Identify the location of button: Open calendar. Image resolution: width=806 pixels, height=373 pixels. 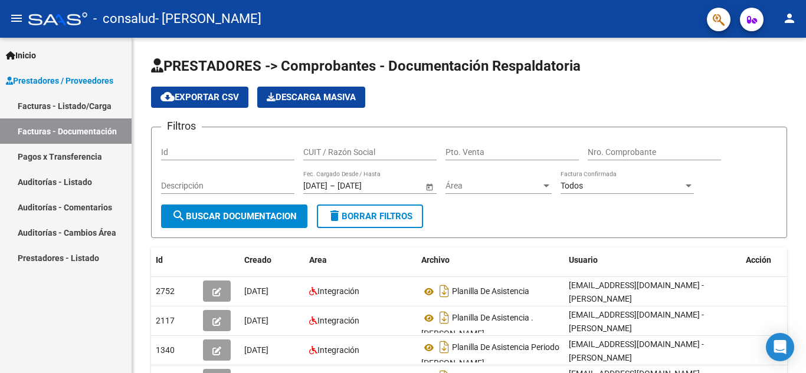
(429, 186).